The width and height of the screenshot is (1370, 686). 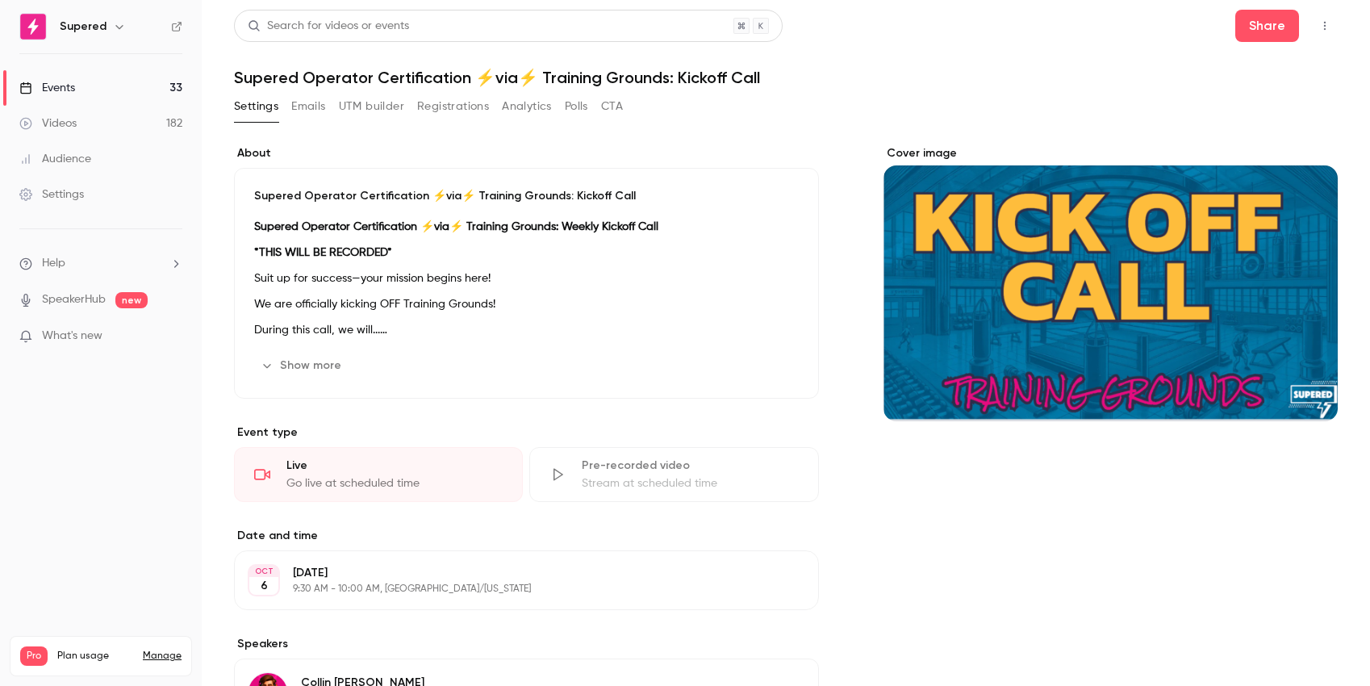 What do you see at coordinates (52, 194) in the screenshot?
I see `div: Settings` at bounding box center [52, 194].